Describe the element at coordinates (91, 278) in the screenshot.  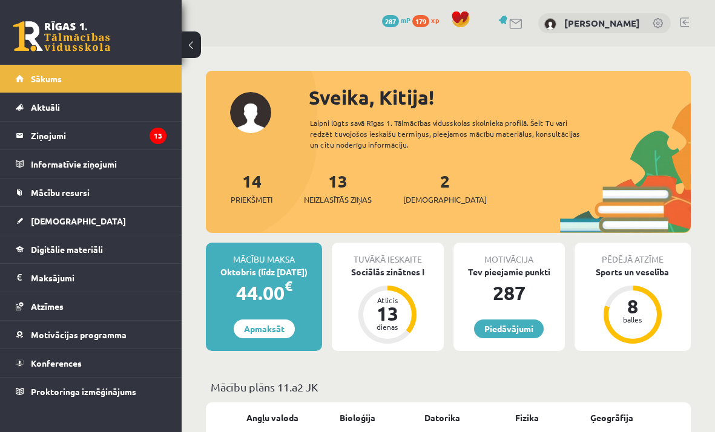
I see `a: Maksājumi` at that location.